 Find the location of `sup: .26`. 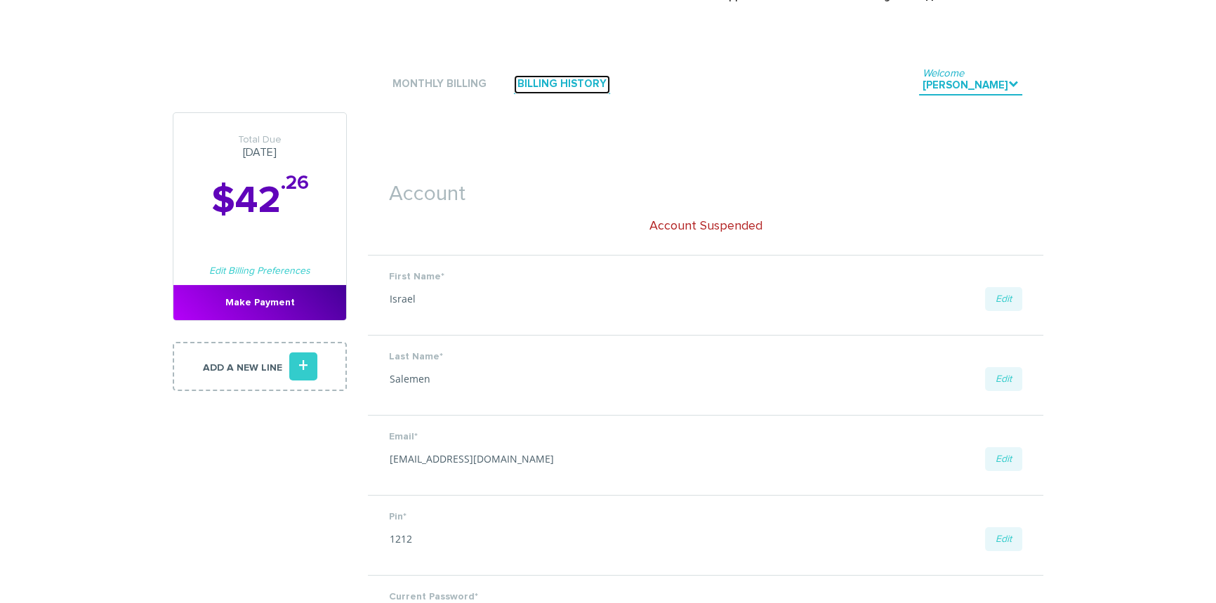

sup: .26 is located at coordinates (295, 183).